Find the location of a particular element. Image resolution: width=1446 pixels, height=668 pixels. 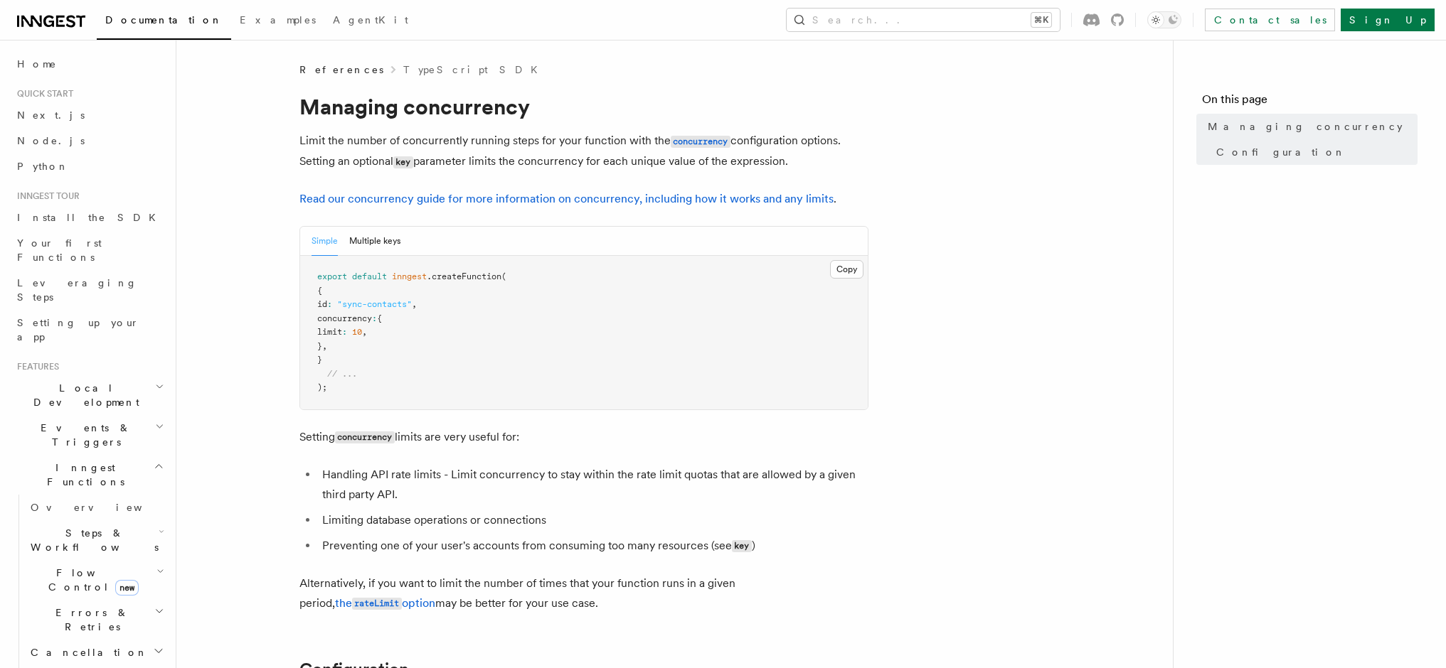

a: Read our concurrency guide for more information on concurrency, including how it works and any li... is located at coordinates (566, 198).